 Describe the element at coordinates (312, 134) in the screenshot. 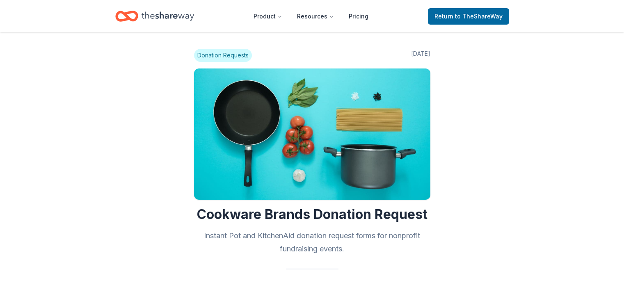

I see `img: Image for Cookware Brands Donation Request` at that location.